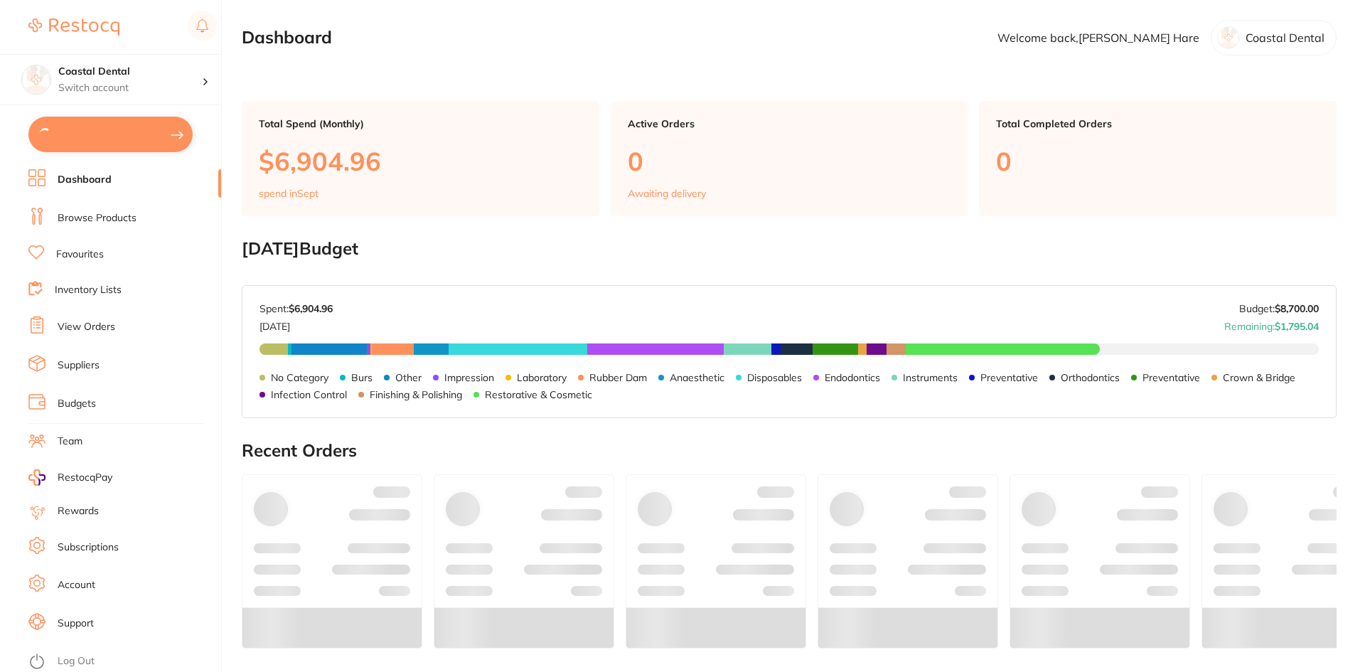 Image resolution: width=1365 pixels, height=672 pixels. I want to click on a: Log Out, so click(76, 661).